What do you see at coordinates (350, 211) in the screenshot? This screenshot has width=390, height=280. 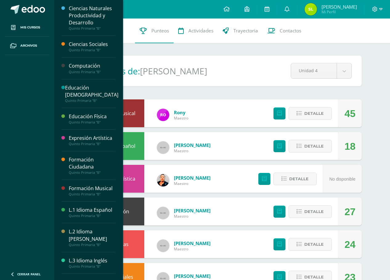 I see `div: 27` at bounding box center [350, 211].